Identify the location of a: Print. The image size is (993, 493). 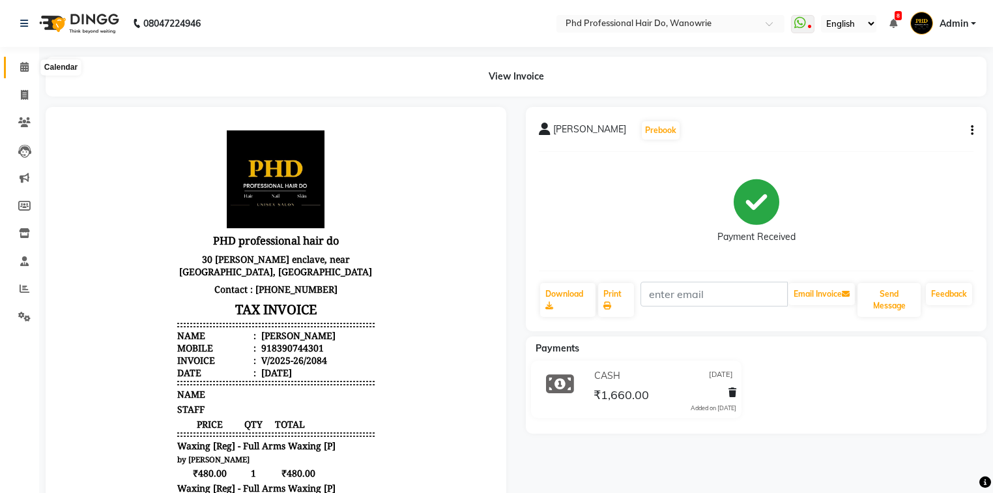
(616, 300).